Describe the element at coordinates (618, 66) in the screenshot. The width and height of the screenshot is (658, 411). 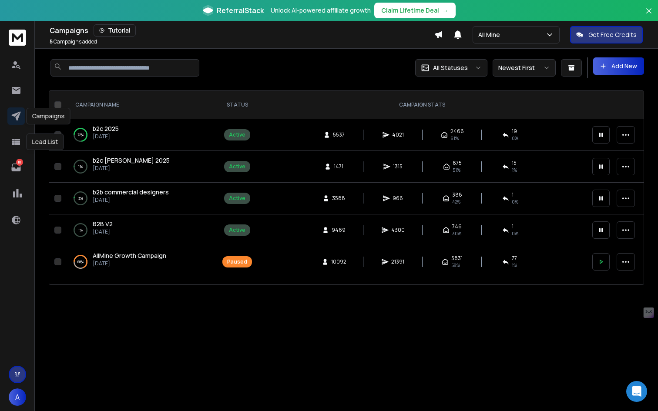
I see `button: Add New` at that location.